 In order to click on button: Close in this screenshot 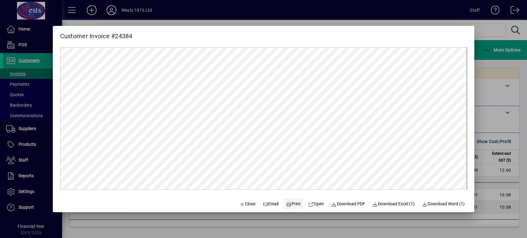, I will do `click(247, 204)`.